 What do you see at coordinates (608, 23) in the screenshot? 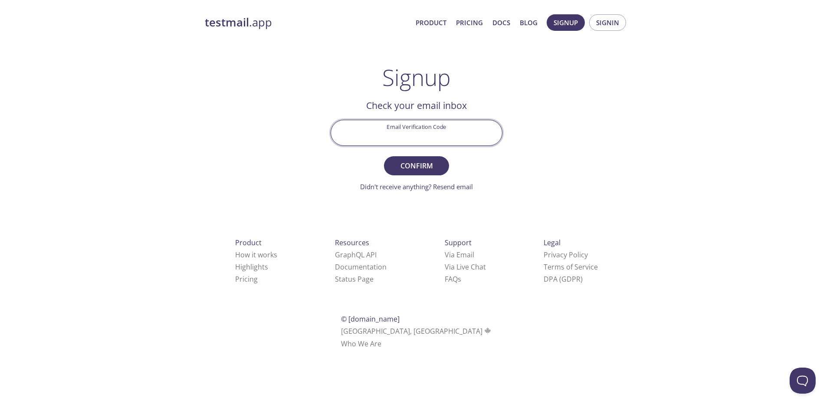
I see `button: Signin` at bounding box center [608, 23].